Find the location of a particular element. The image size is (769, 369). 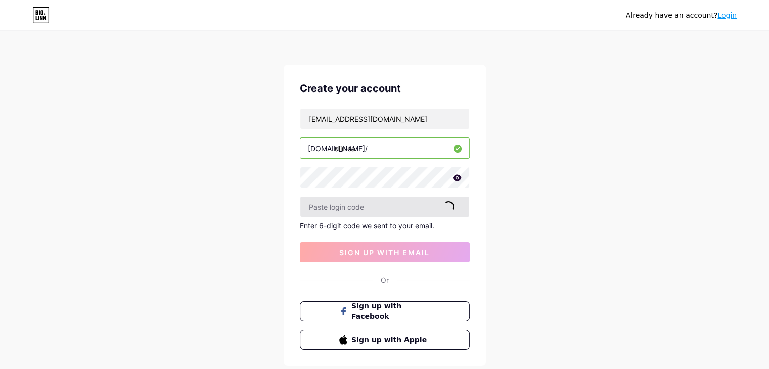

button: sign up with email is located at coordinates (385, 252).